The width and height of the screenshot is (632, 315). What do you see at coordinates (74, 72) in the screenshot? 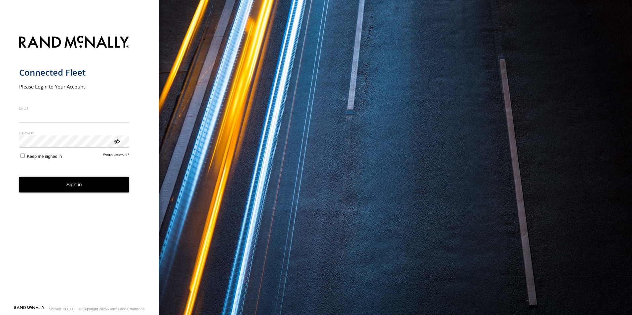
I see `h1: Connected Fleet` at bounding box center [74, 72].